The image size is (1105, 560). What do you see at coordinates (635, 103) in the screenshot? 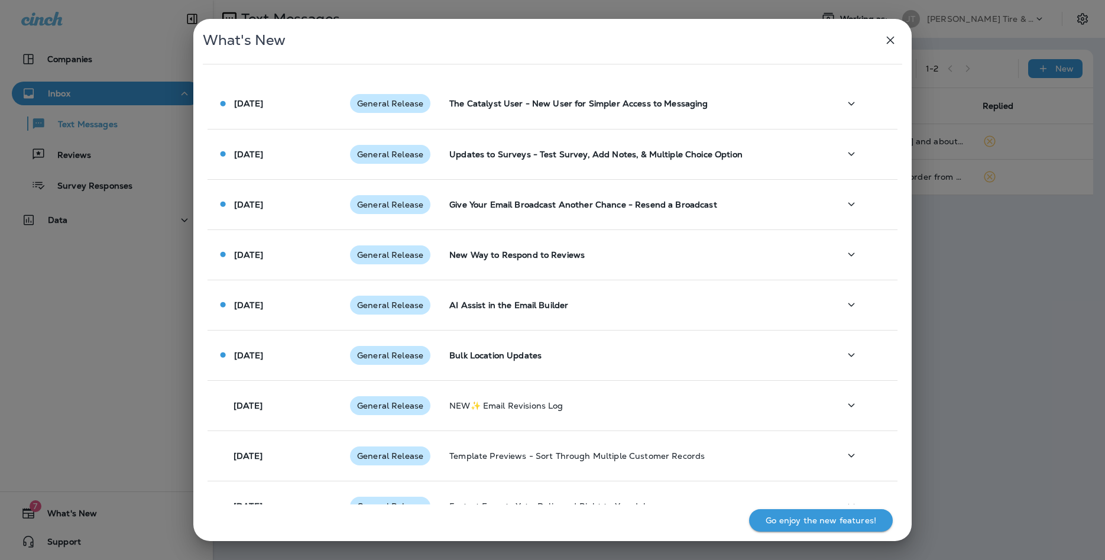
I see `p: The Catalyst User - New User for Simpler Access to Messaging` at bounding box center [635, 103].